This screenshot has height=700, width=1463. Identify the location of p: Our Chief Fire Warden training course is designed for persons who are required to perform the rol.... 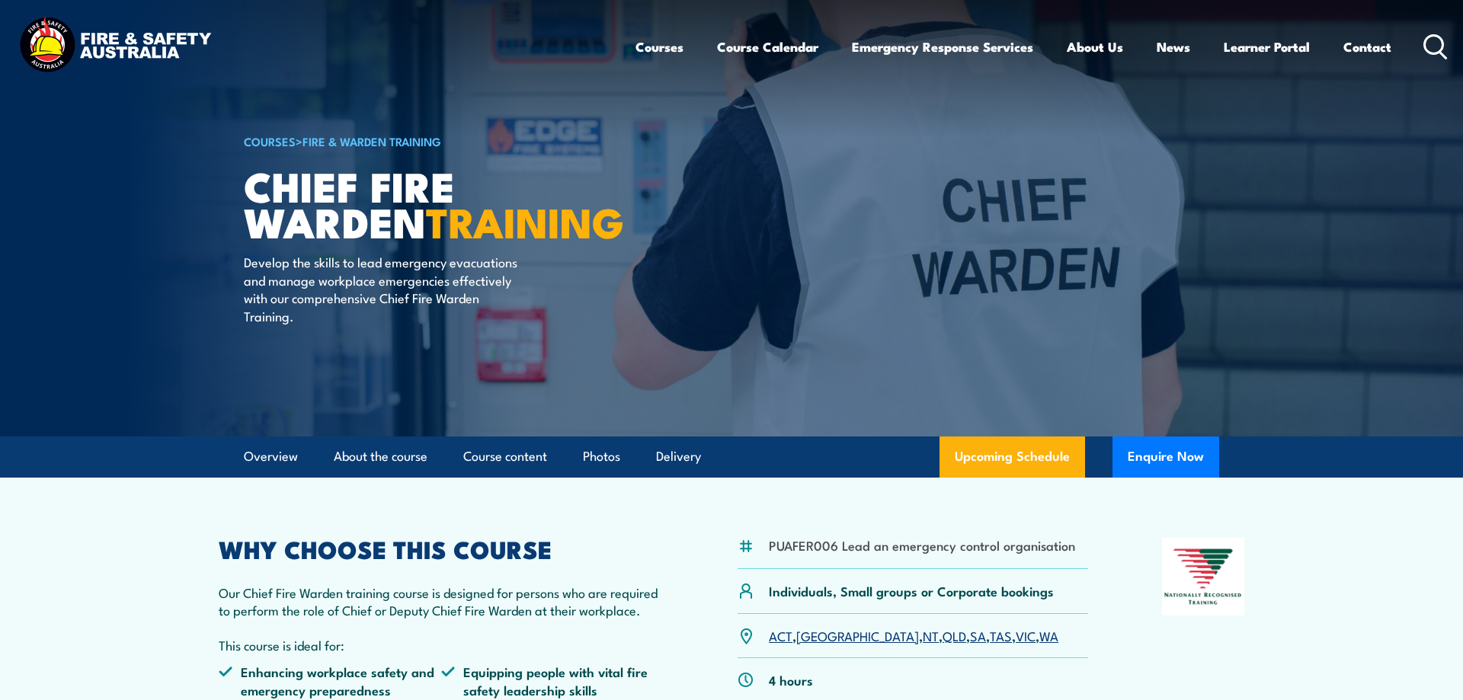
(441, 601).